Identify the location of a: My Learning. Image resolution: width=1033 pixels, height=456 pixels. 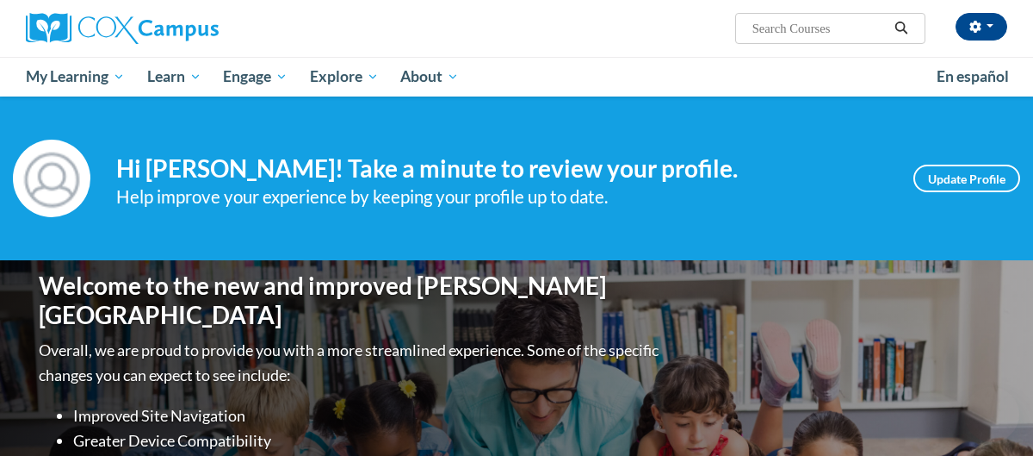
(75, 77).